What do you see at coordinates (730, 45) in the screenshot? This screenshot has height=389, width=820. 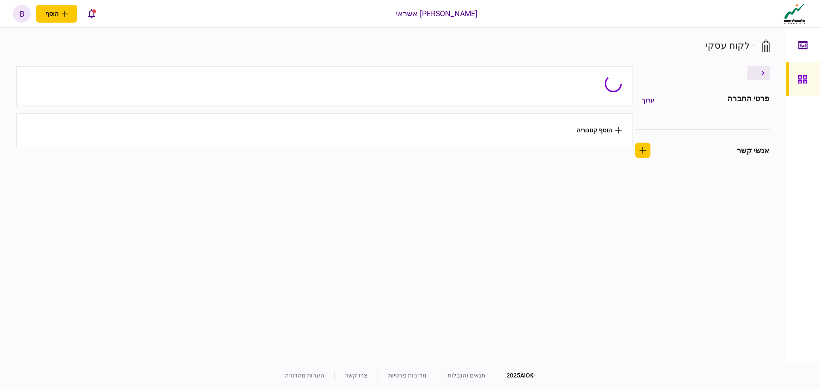 I see `div: - לקוח עסקי` at bounding box center [730, 45].